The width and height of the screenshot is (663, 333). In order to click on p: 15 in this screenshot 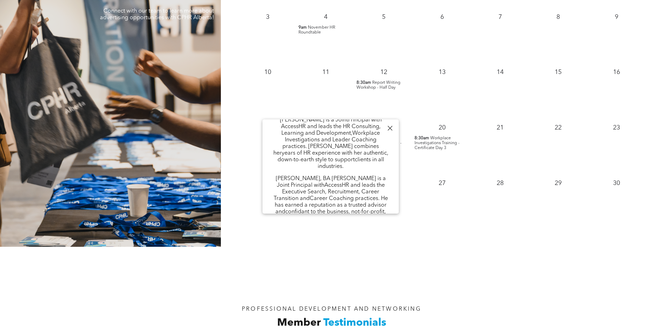, I will do `click(558, 72)`.